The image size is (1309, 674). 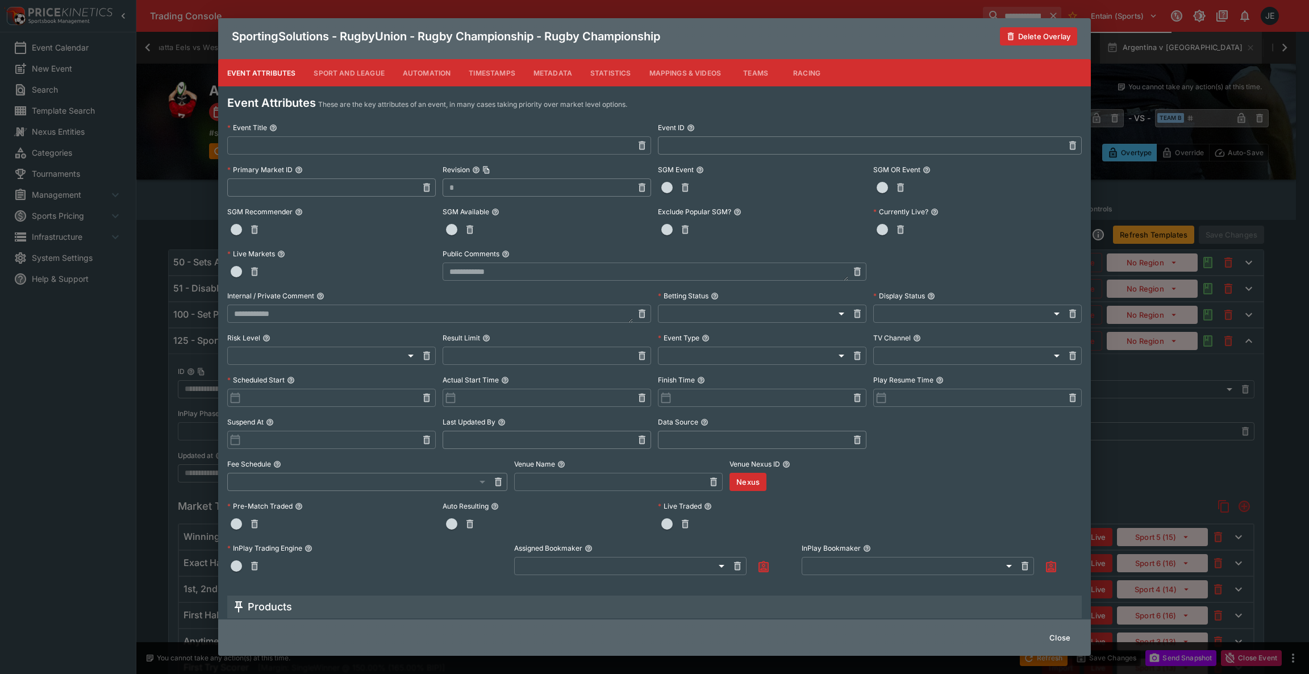 What do you see at coordinates (754, 464) in the screenshot?
I see `p: Venue Nexus ID` at bounding box center [754, 464].